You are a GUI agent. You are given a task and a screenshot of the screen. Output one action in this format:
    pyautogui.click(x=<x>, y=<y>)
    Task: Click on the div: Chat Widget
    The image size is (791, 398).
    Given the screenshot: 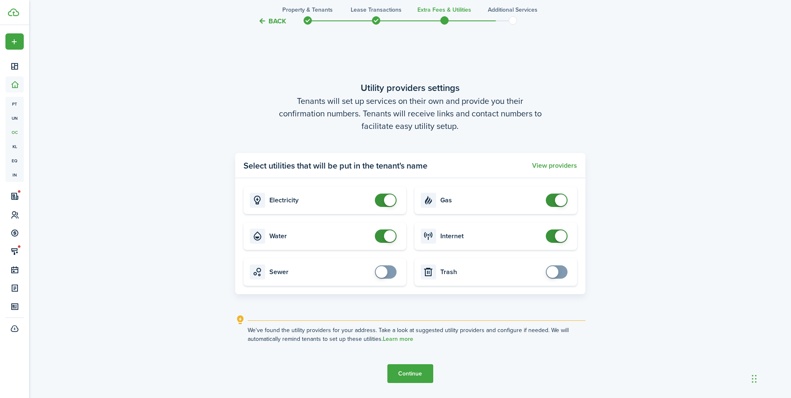 What is the action you would take?
    pyautogui.click(x=770, y=378)
    